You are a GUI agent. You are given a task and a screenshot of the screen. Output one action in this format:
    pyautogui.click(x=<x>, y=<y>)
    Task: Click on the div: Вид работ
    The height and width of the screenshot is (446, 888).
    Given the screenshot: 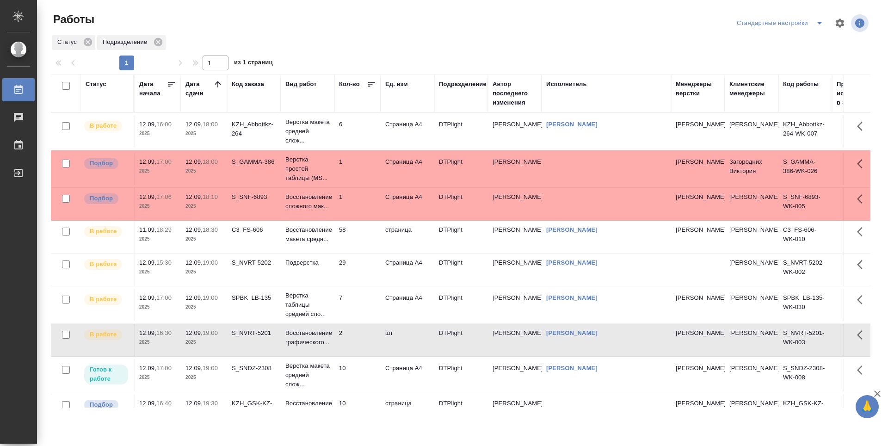 What is the action you would take?
    pyautogui.click(x=301, y=84)
    